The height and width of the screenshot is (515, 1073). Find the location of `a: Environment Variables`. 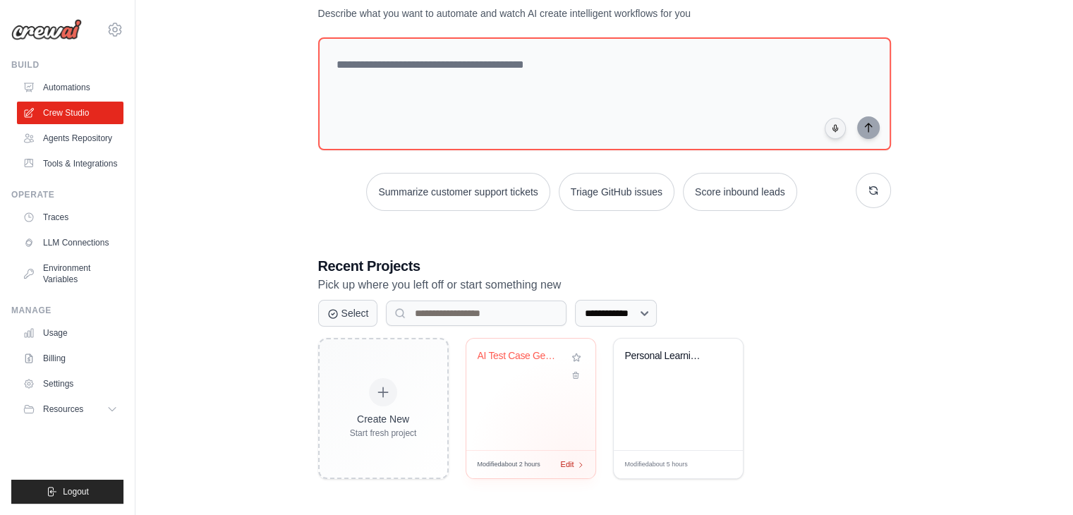

a: Environment Variables is located at coordinates (70, 274).